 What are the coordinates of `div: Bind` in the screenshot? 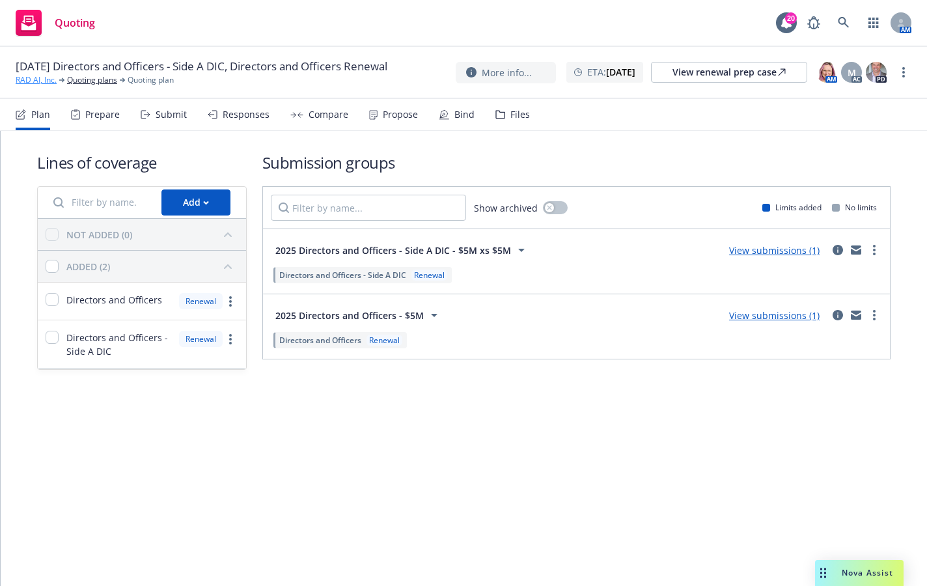 It's located at (464, 115).